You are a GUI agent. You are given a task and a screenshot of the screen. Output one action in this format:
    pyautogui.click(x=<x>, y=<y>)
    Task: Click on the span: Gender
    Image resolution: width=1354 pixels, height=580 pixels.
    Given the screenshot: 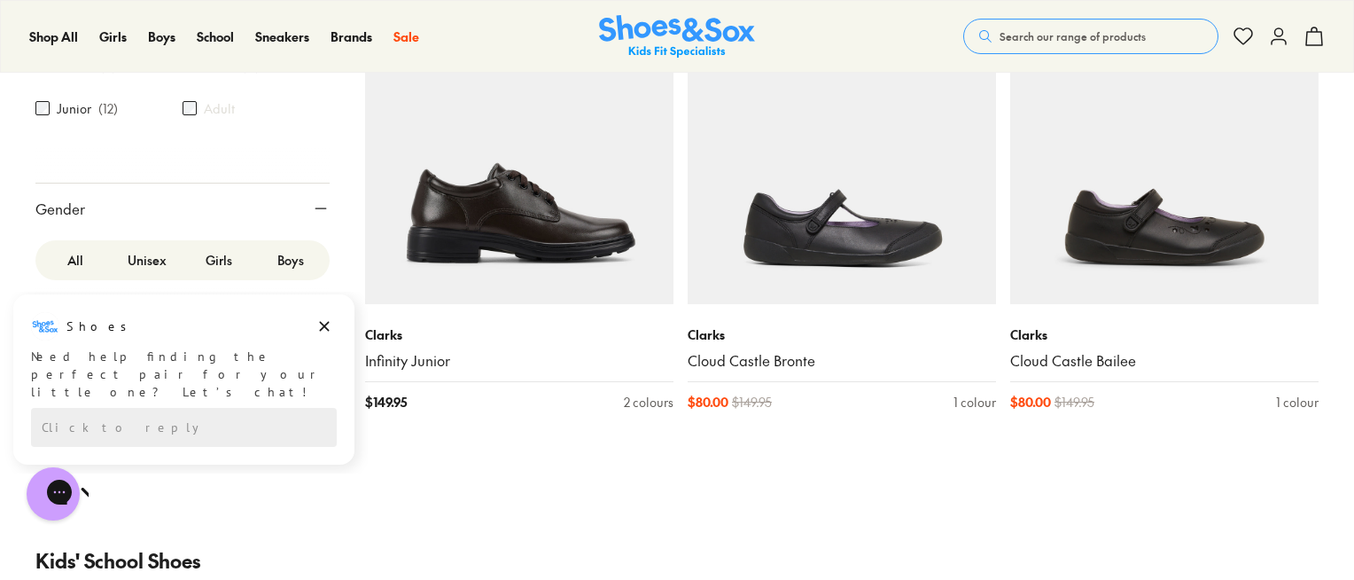 What is the action you would take?
    pyautogui.click(x=60, y=208)
    